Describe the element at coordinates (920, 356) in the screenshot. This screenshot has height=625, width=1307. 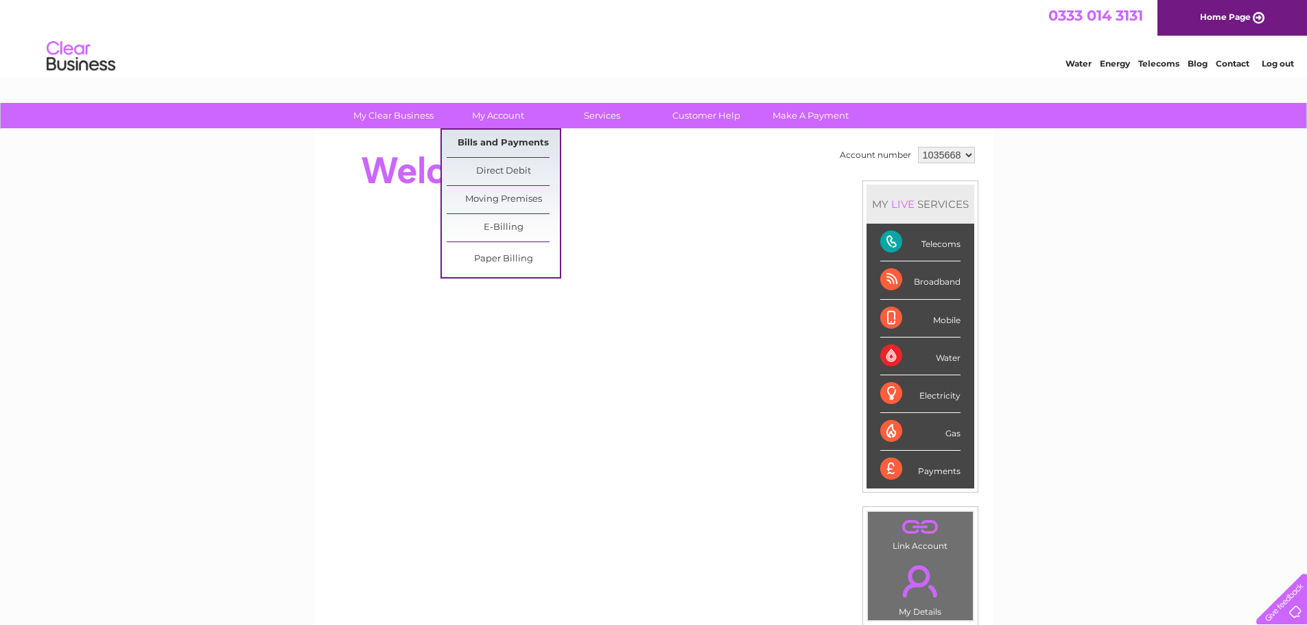
I see `div: Water` at that location.